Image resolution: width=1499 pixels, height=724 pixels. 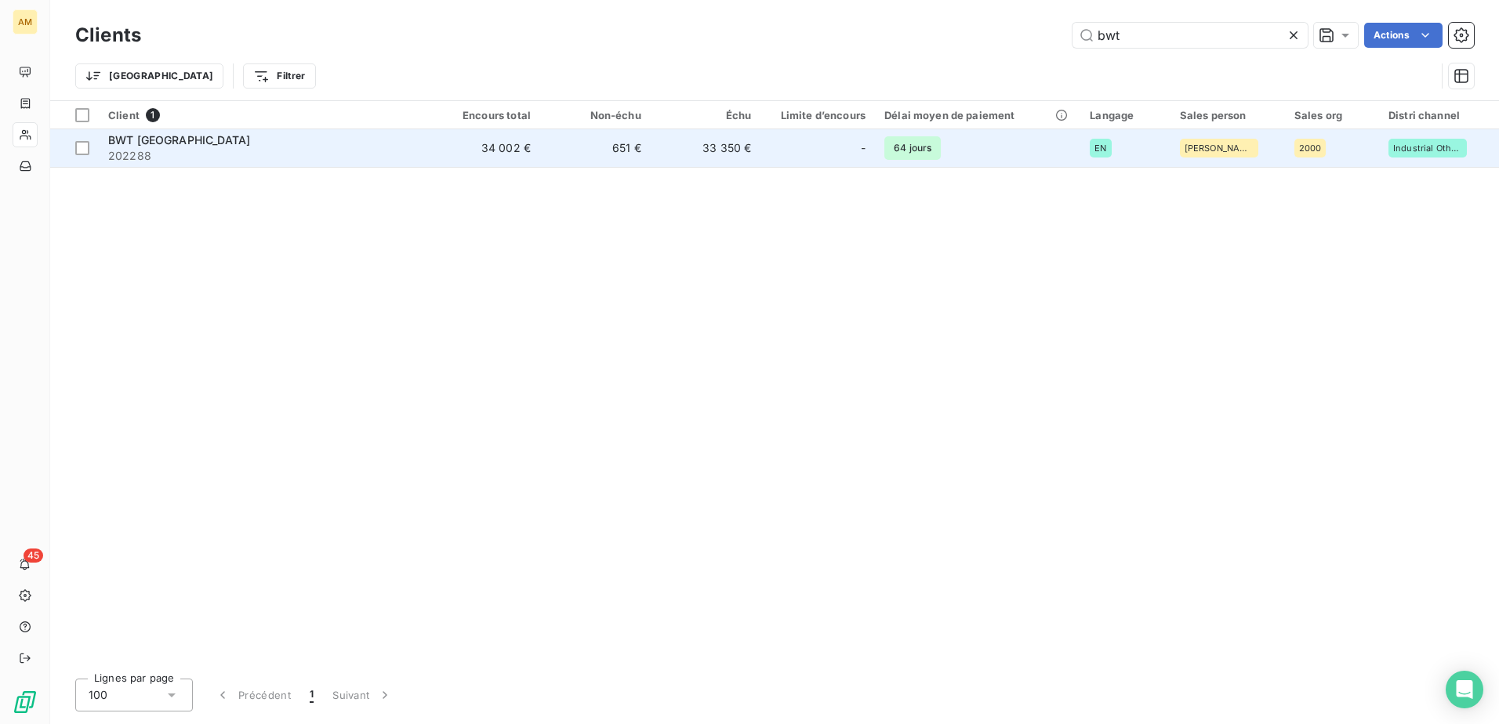 I want to click on button: Précédent, so click(x=252, y=695).